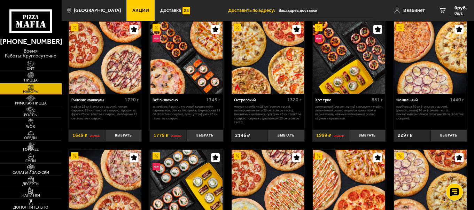  What do you see at coordinates (243, 136) in the screenshot?
I see `span: 2146 ₽` at bounding box center [243, 136].